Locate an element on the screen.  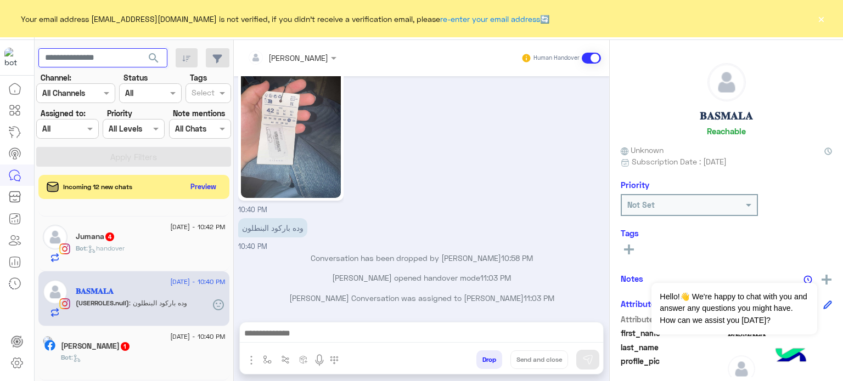
span: 10:58 PM is located at coordinates (517, 258).